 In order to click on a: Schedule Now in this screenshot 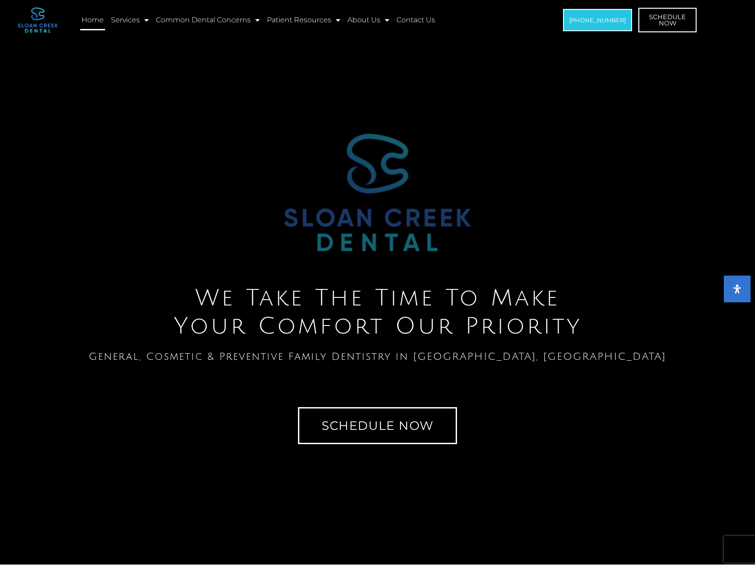, I will do `click(378, 425)`.